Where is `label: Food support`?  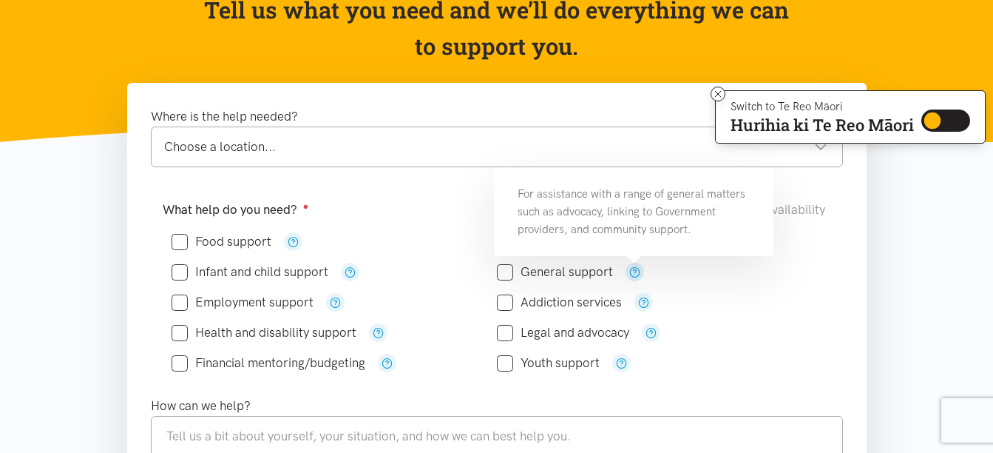 label: Food support is located at coordinates (221, 241).